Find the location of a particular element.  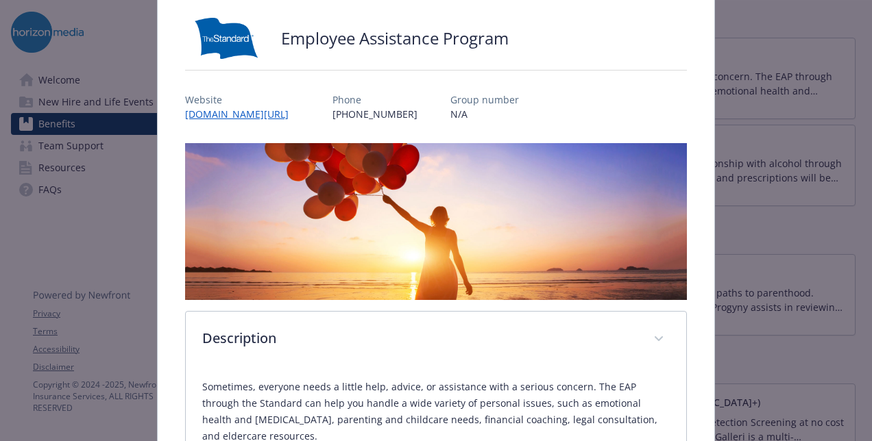

p: N/A is located at coordinates (485, 114).